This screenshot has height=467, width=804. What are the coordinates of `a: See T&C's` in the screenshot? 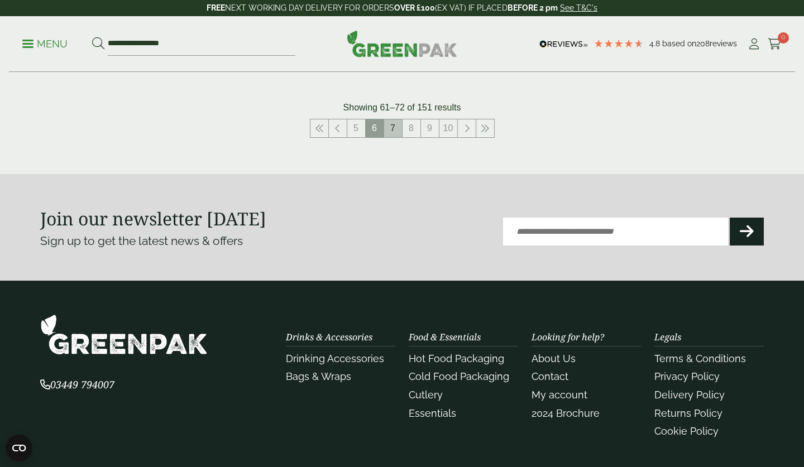 It's located at (578, 8).